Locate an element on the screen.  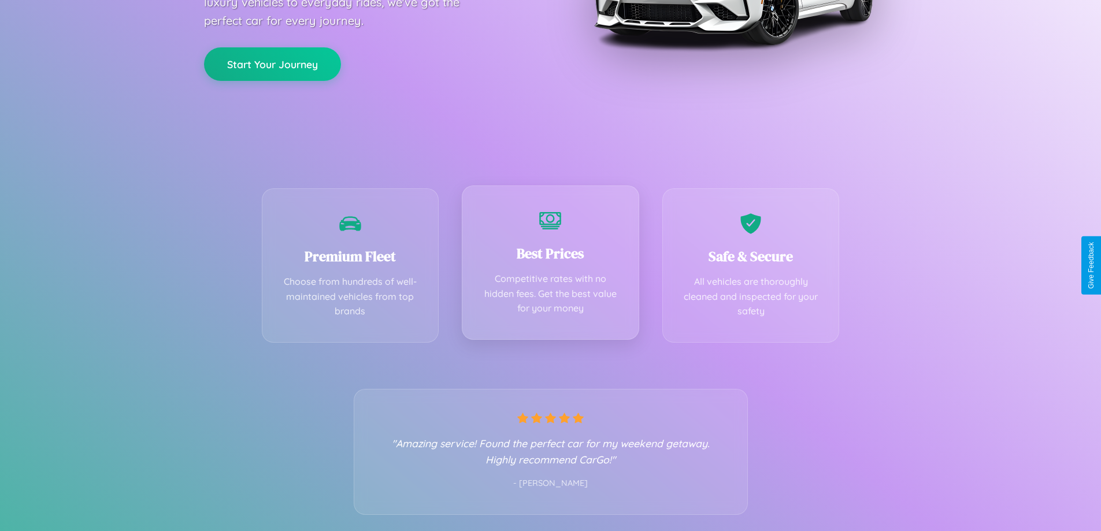
button: Start Your Journey is located at coordinates (272, 64).